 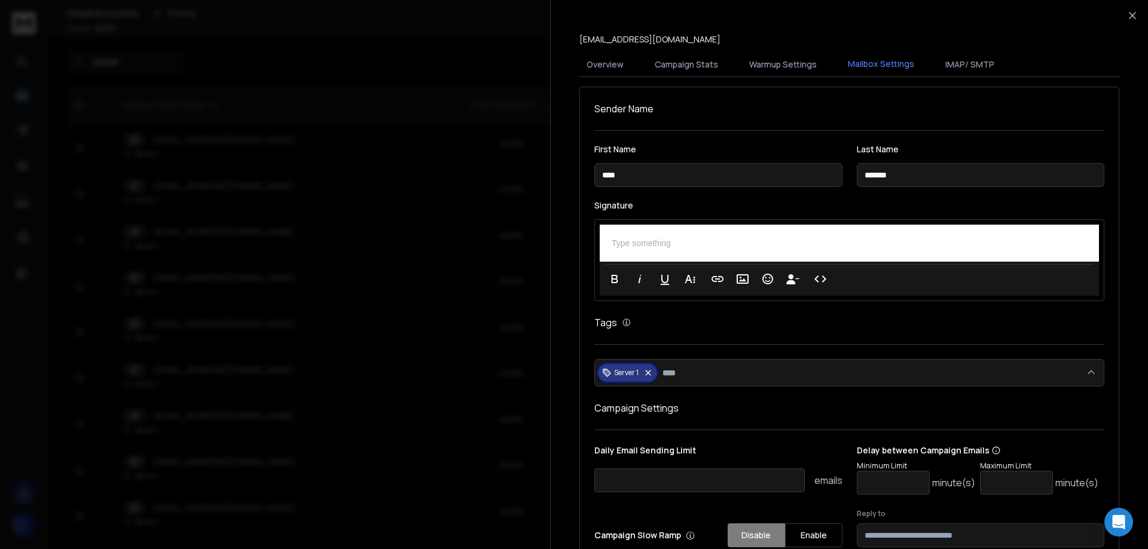 What do you see at coordinates (849, 109) in the screenshot?
I see `h1: Sender Name` at bounding box center [849, 109].